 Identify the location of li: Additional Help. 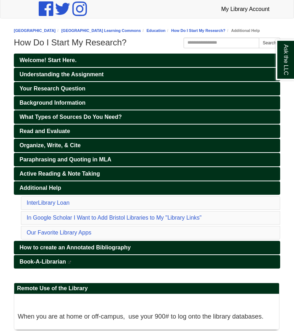
(242, 31).